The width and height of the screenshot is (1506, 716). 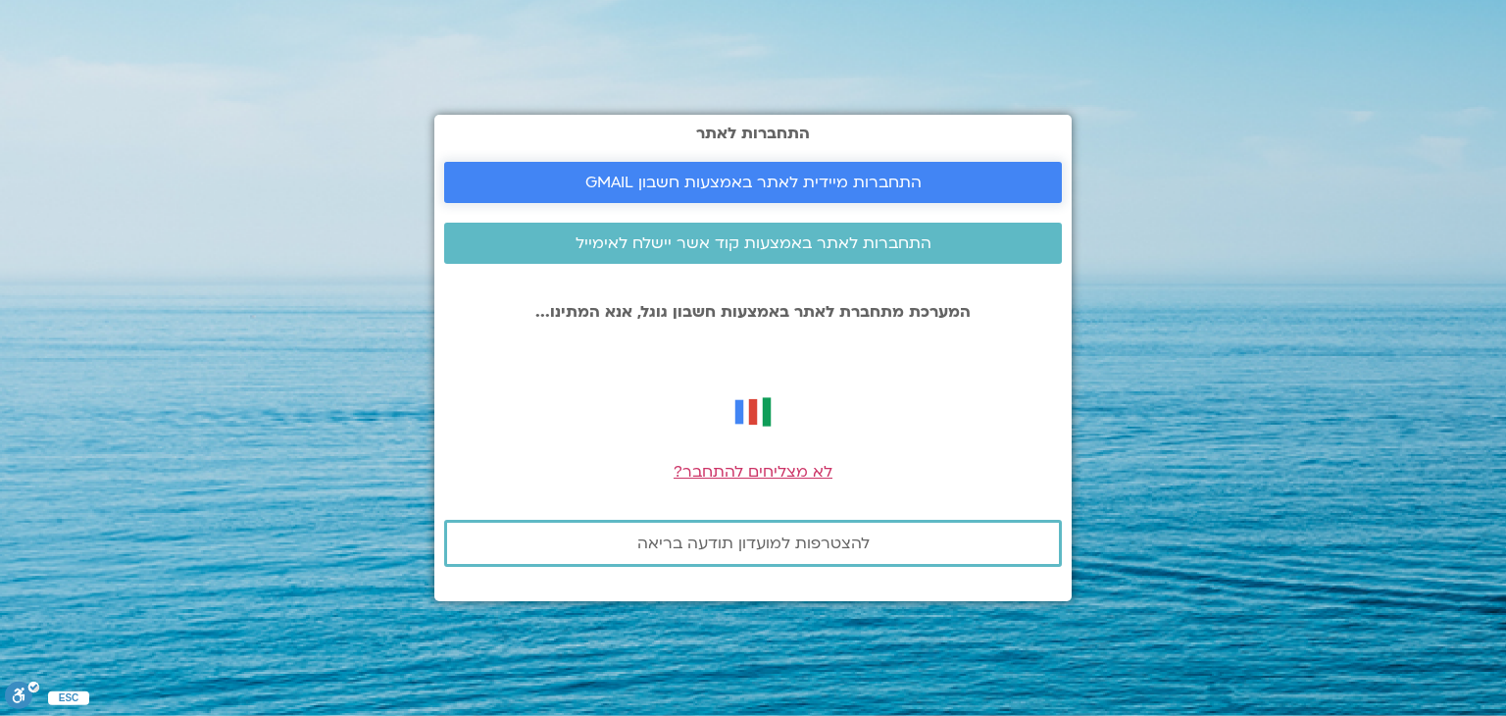 What do you see at coordinates (753, 182) in the screenshot?
I see `a: התחברות מיידית לאתר באמצעות חשבון GMAIL` at bounding box center [753, 182].